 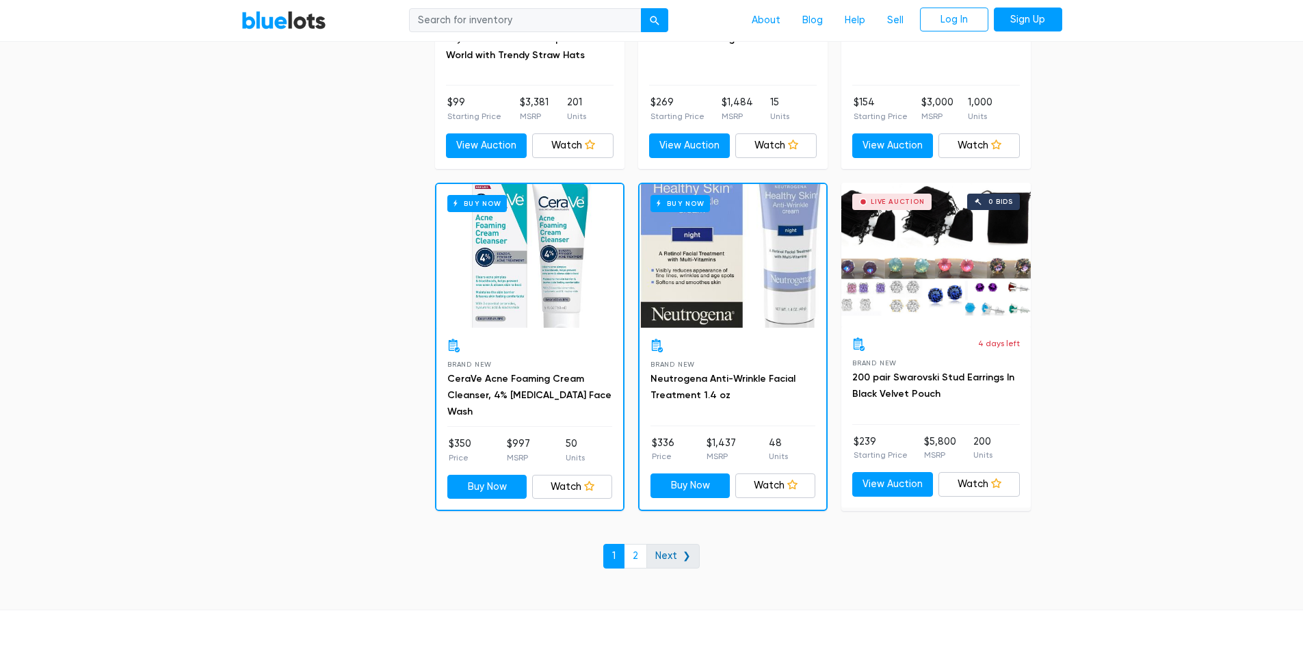 What do you see at coordinates (721, 449) in the screenshot?
I see `li: $1,437` at bounding box center [721, 449].